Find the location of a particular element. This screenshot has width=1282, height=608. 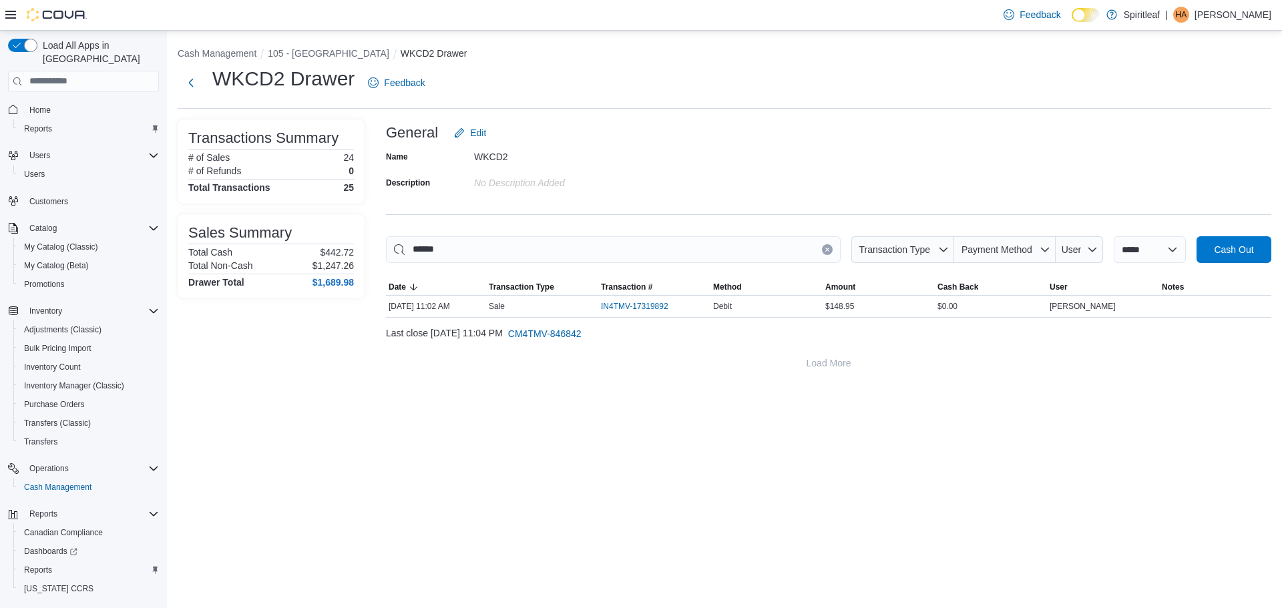

button: Transaction # is located at coordinates (654, 287).